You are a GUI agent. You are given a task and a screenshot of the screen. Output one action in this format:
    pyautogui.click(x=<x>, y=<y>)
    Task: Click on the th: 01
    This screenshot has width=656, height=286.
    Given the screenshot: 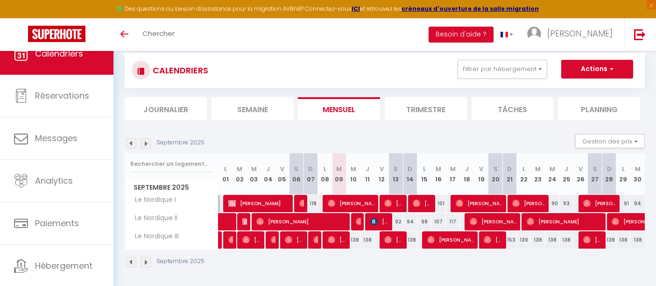 What is the action you would take?
    pyautogui.click(x=226, y=174)
    